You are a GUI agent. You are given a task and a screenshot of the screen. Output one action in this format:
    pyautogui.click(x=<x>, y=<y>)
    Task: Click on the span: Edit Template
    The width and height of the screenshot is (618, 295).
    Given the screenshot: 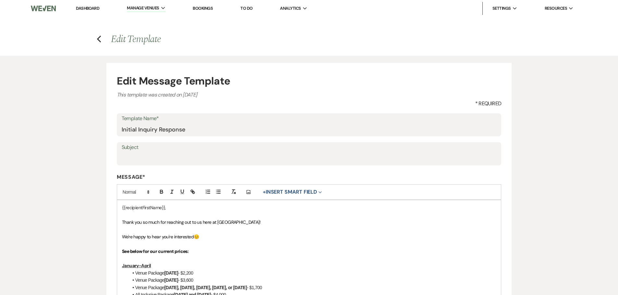 What is the action you would take?
    pyautogui.click(x=136, y=39)
    